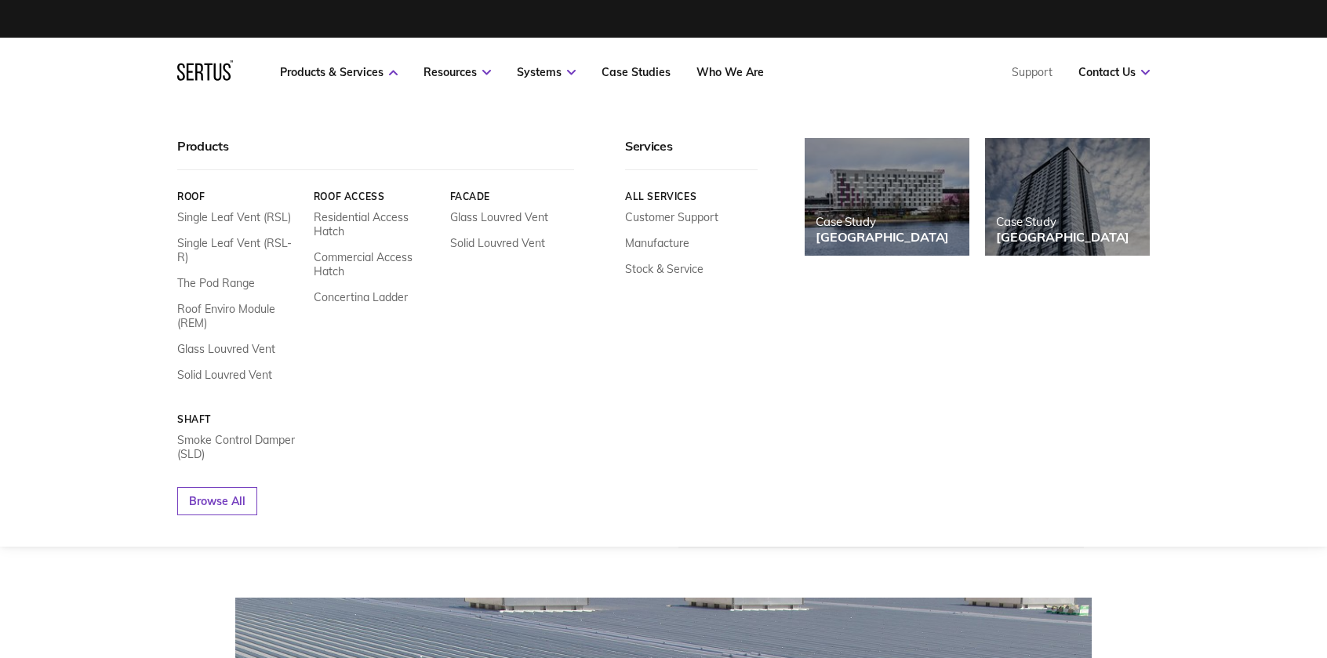 This screenshot has height=658, width=1327. Describe the element at coordinates (239, 250) in the screenshot. I see `a: Single Leaf Vent (RSL-R)` at that location.